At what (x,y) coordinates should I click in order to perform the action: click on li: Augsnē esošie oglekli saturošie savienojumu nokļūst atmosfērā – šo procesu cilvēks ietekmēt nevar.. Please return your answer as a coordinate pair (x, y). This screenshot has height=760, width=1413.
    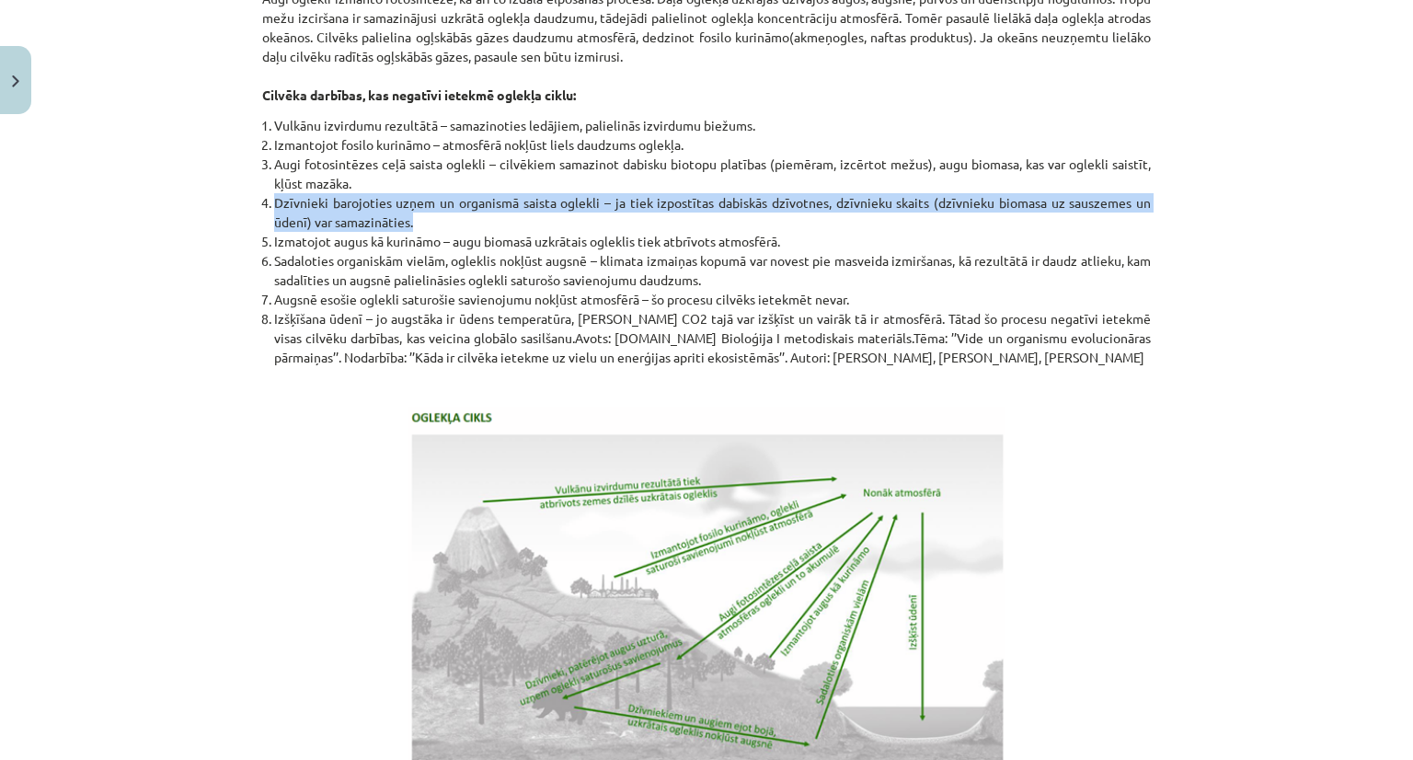
    Looking at the image, I should click on (712, 299).